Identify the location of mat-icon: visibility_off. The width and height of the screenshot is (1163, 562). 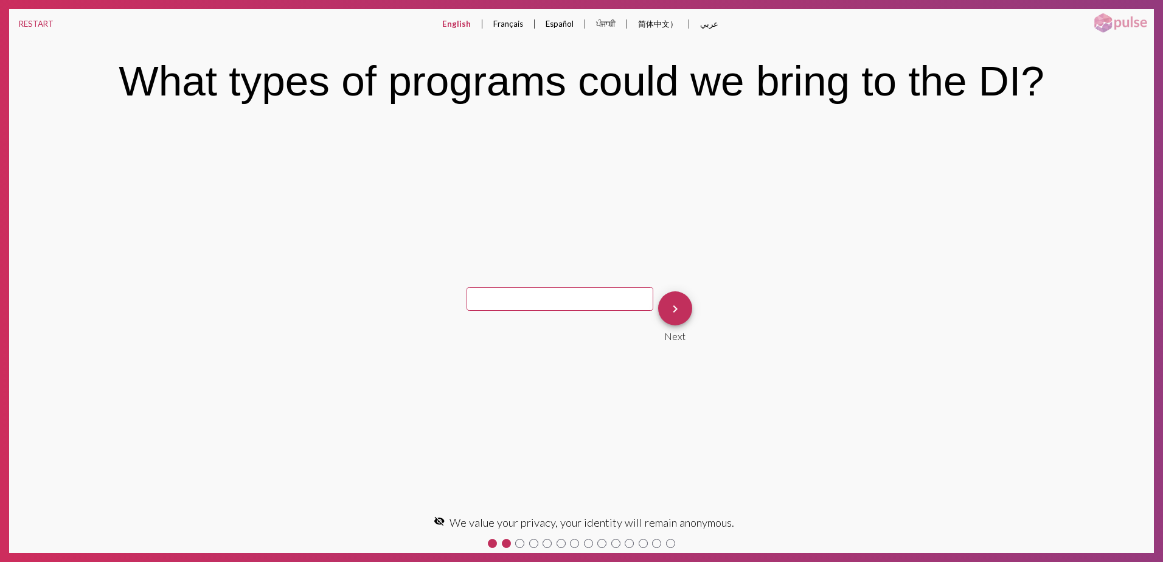
(439, 521).